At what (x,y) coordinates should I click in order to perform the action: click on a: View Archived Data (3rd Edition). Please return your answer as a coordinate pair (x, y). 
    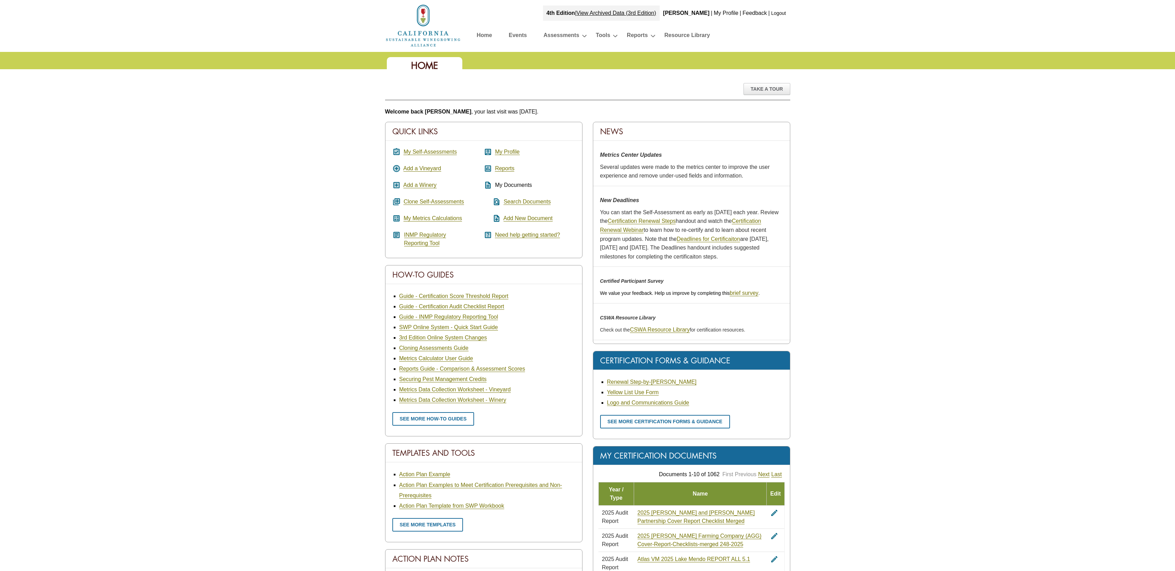
    Looking at the image, I should click on (616, 13).